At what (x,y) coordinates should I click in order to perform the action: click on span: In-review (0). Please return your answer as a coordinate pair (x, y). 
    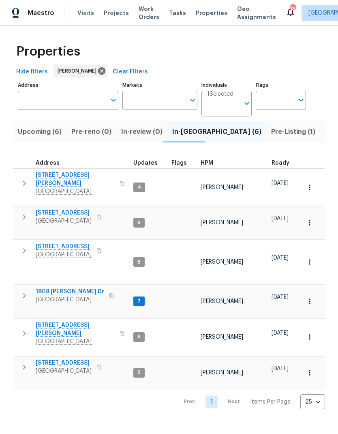
    Looking at the image, I should click on (142, 132).